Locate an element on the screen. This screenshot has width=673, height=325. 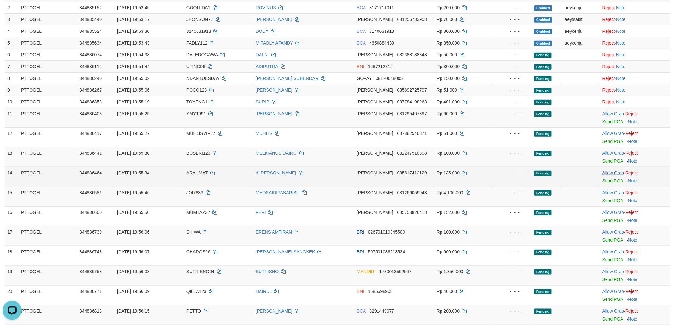
button: Open LiveChat chat widget is located at coordinates (12, 12).